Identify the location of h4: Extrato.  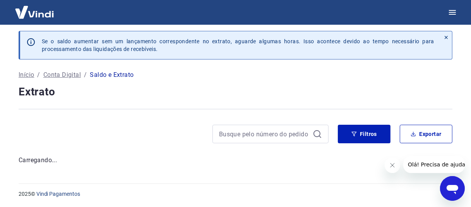
(235, 92).